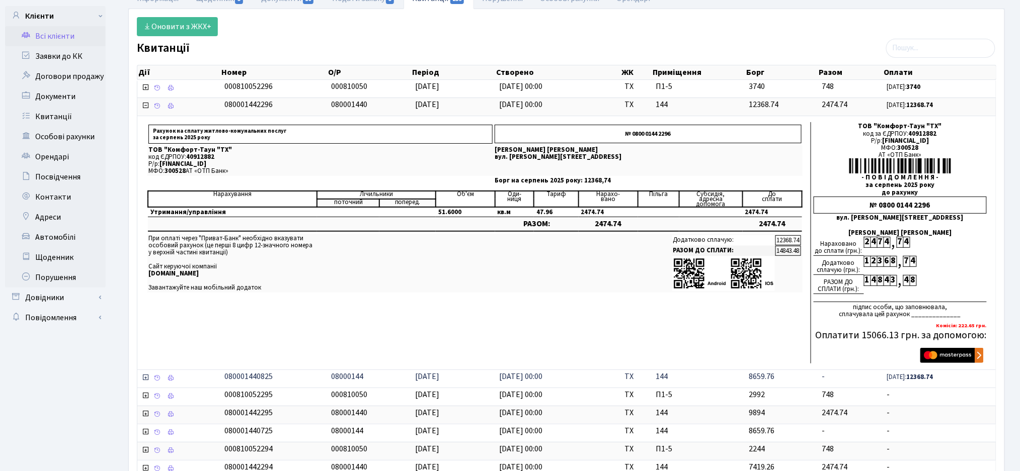 Image resolution: width=1020 pixels, height=471 pixels. Describe the element at coordinates (900, 155) in the screenshot. I see `div: АТ «ОТП Банк»` at that location.